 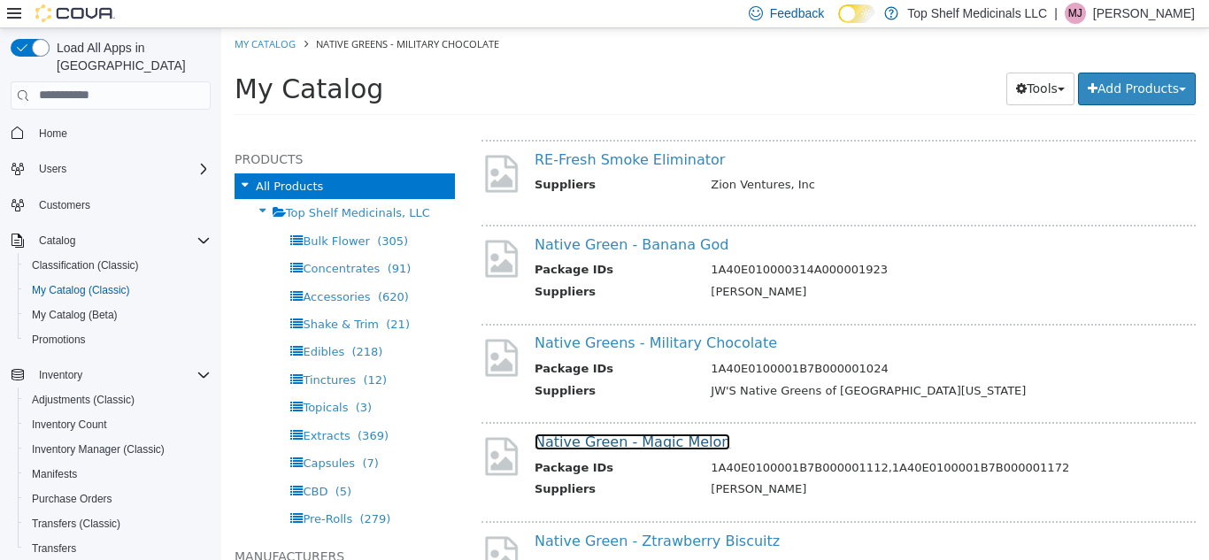 What do you see at coordinates (118, 265) in the screenshot?
I see `button: Classification (Classic)` at bounding box center [118, 265].